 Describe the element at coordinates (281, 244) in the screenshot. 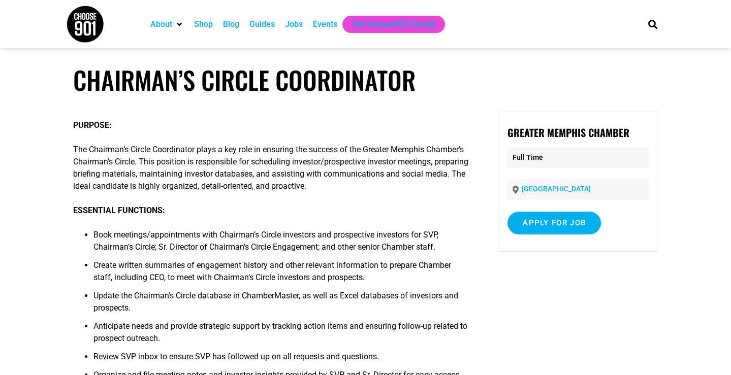

I see `li: Book meetings/appointments with Chairman’s Circle investors and prospective investors for SVP, Ch...` at that location.